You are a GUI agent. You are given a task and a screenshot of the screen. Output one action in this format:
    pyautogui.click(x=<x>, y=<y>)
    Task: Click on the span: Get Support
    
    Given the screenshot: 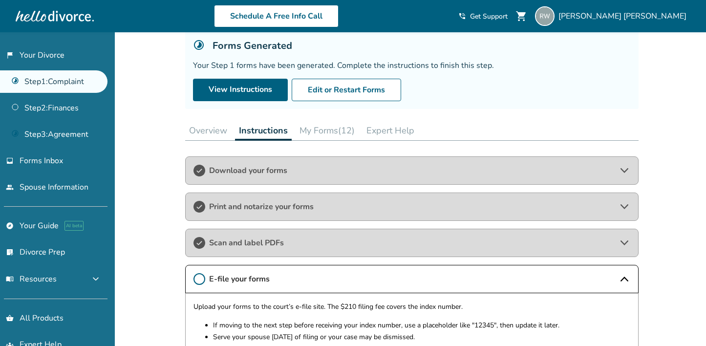 What is the action you would take?
    pyautogui.click(x=489, y=16)
    